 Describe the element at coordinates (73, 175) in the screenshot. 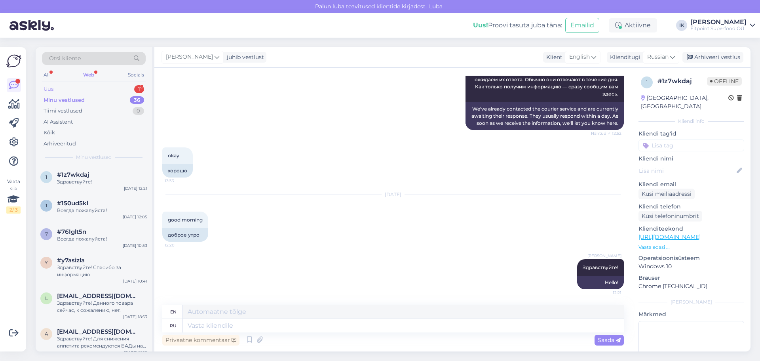

I see `span: #1z7wkdaj` at that location.